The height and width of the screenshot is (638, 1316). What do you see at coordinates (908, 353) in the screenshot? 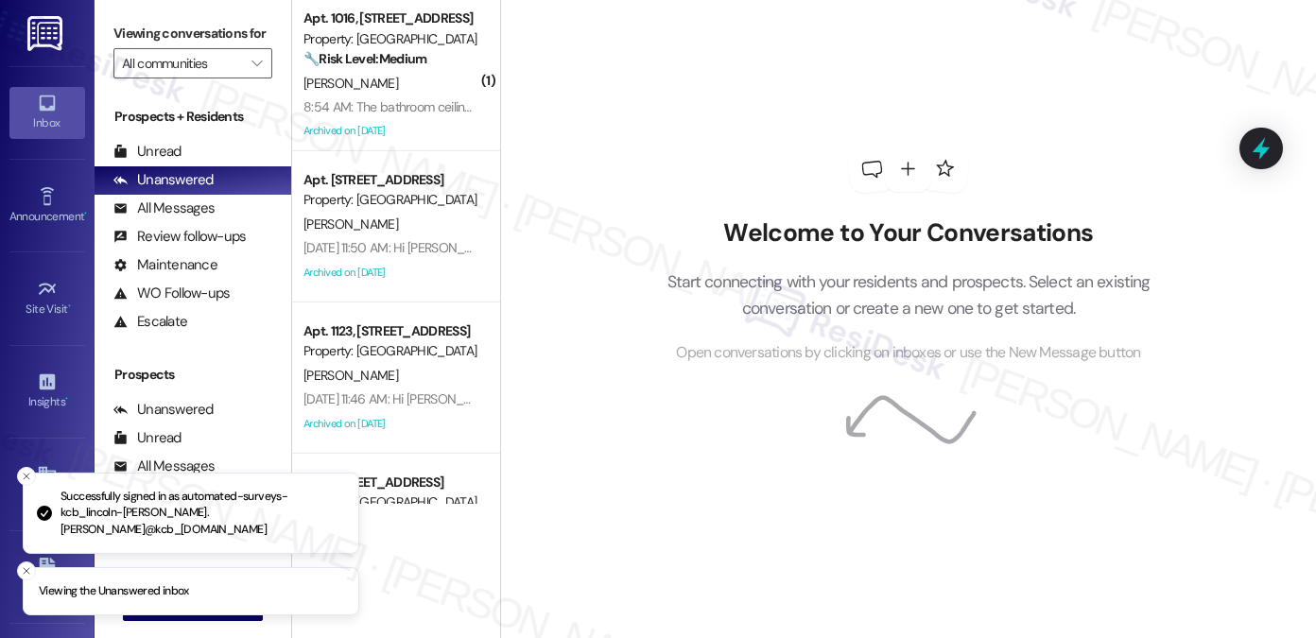
I see `span: Open conversations by clicking on inboxes or use the New Message button` at bounding box center [908, 353].